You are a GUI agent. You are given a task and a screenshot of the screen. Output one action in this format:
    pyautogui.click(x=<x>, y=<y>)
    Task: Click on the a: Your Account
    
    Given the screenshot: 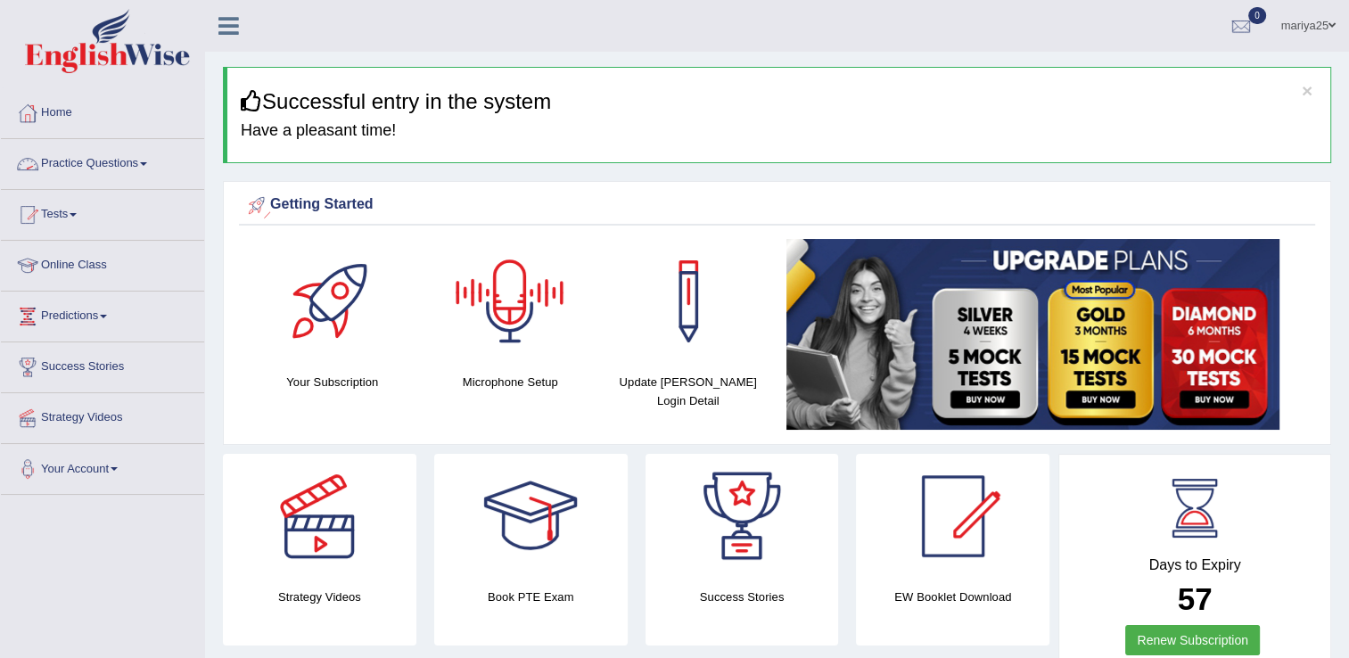 What is the action you would take?
    pyautogui.click(x=102, y=466)
    